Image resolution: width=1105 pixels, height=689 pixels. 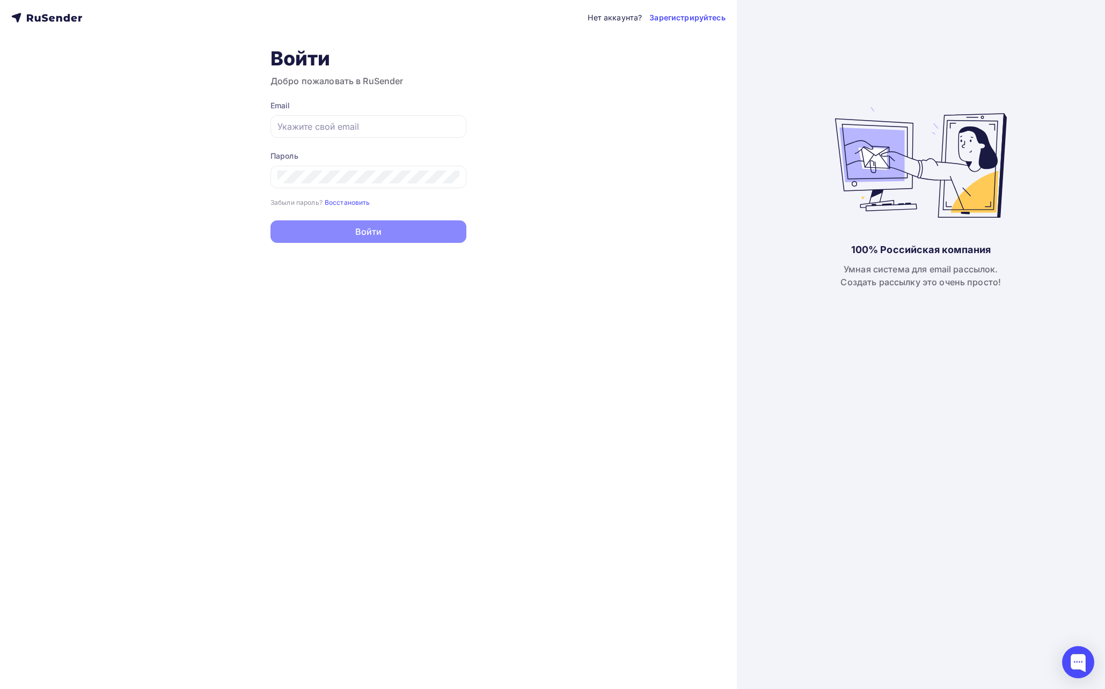 What do you see at coordinates (920, 276) in the screenshot?
I see `div: Умная система для email рассылок. Создать рассылку это очень просто!` at bounding box center [920, 276].